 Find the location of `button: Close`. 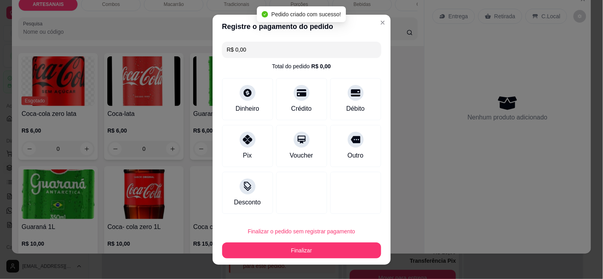

button: Close is located at coordinates (382, 23).